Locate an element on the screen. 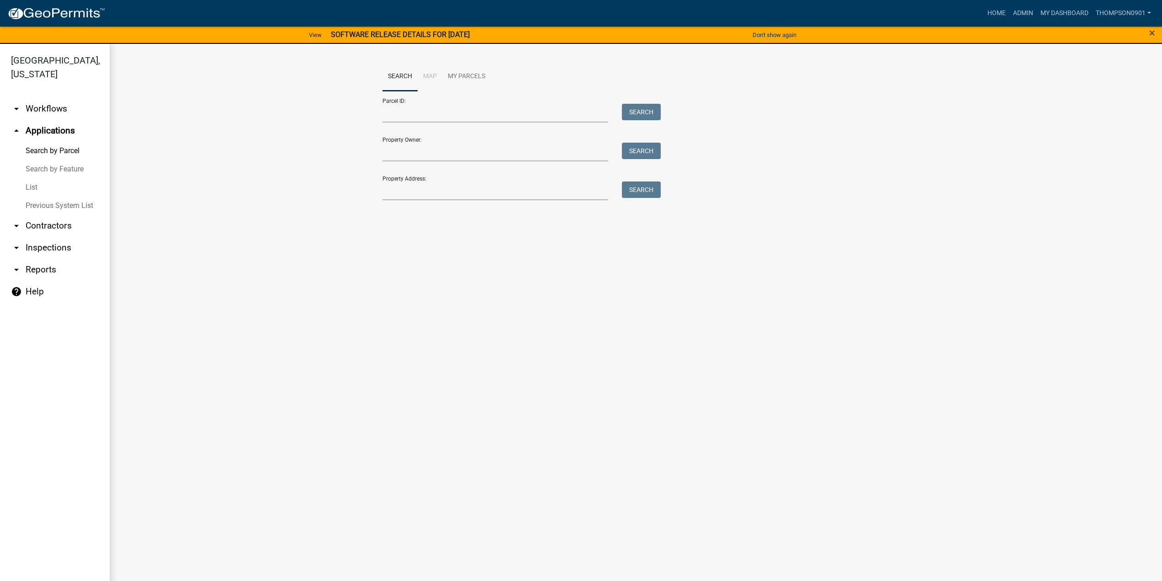  a: Admin is located at coordinates (1023, 13).